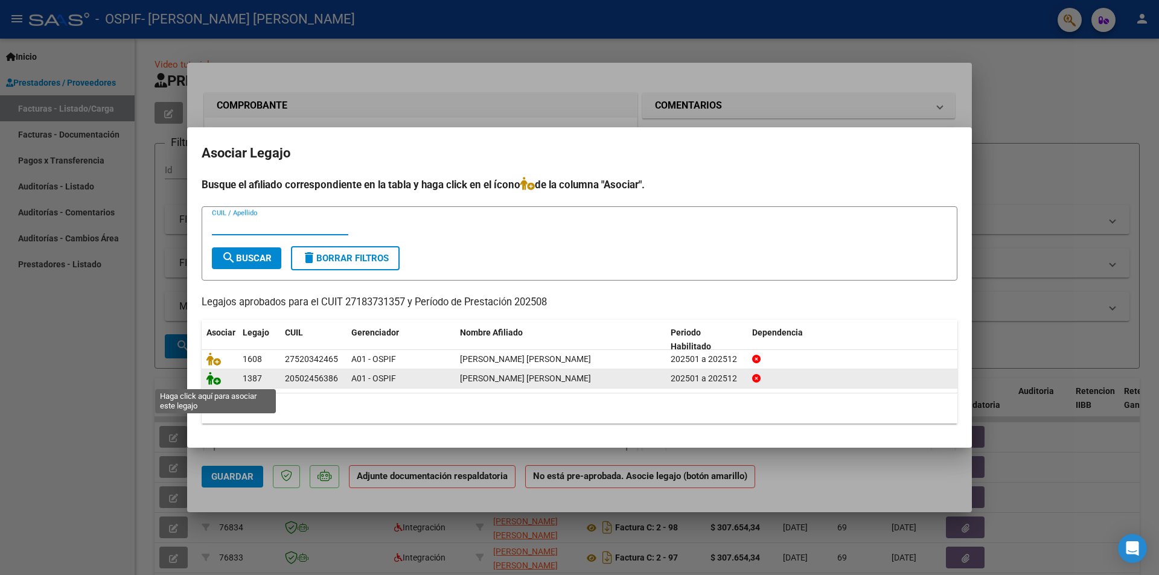 The image size is (1159, 575). Describe the element at coordinates (294, 333) in the screenshot. I see `span: CUIL` at that location.